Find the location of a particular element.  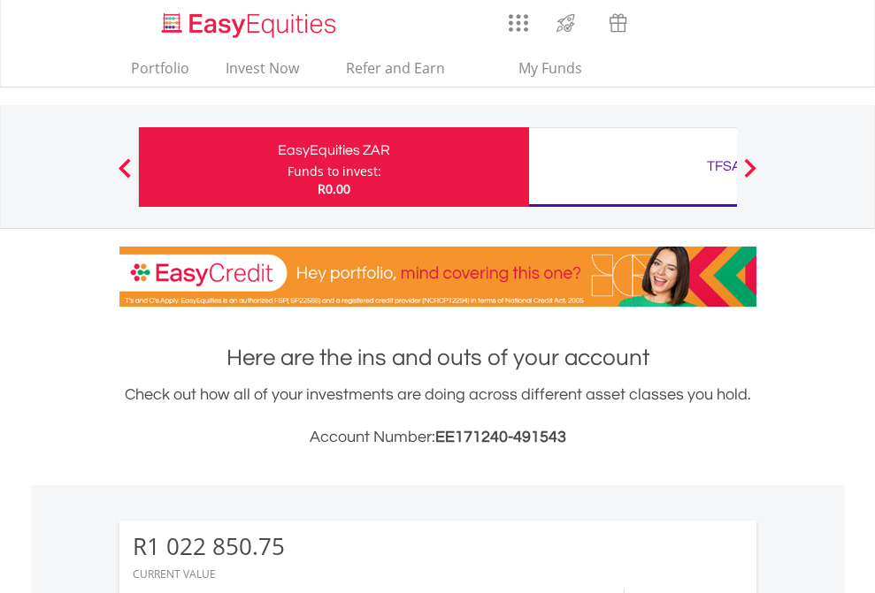

a: Notifications is located at coordinates (666, 22).